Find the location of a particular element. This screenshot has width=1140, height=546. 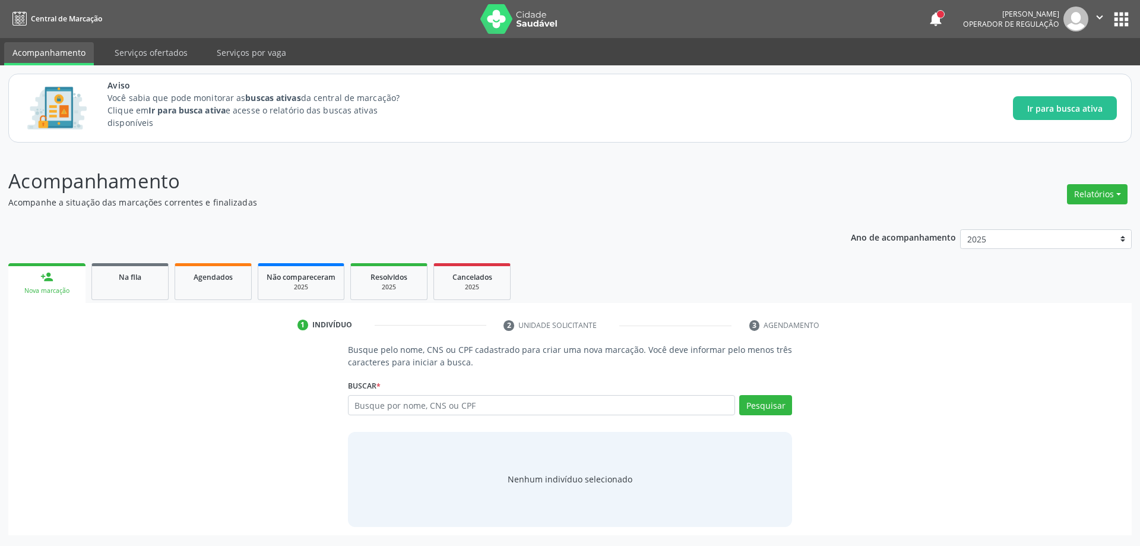

a: Acompanhamento is located at coordinates (49, 53).